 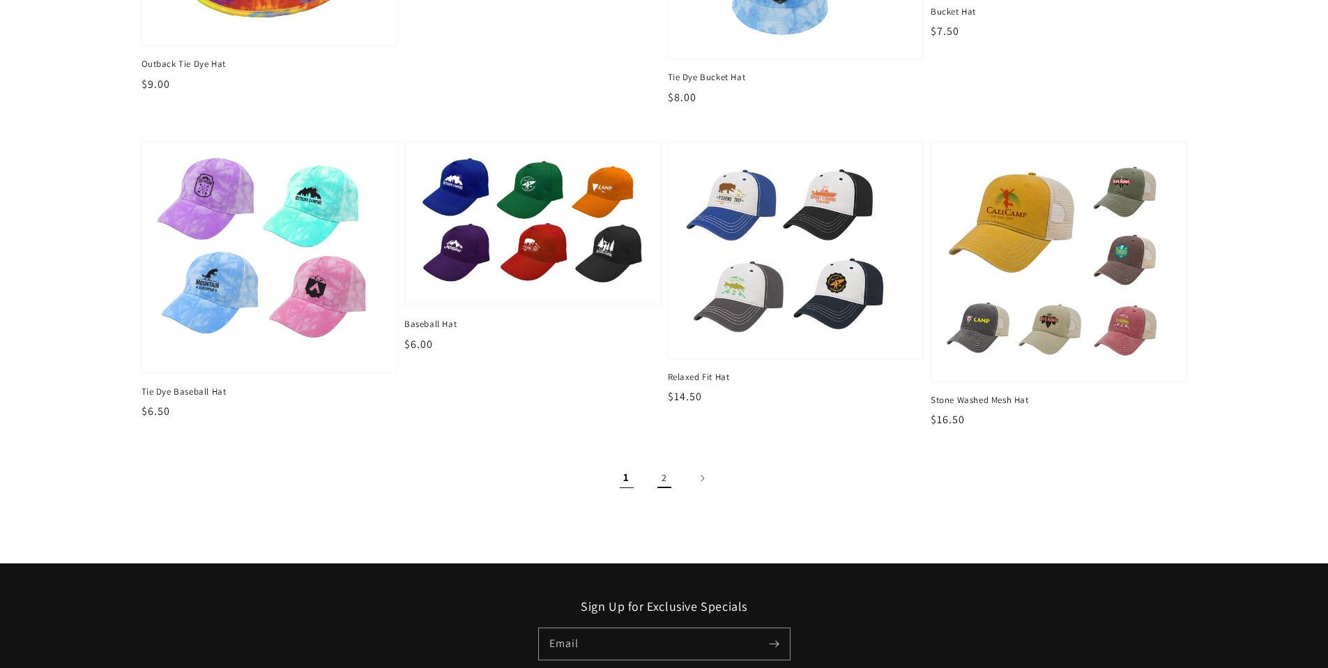 I want to click on img: Tie Dye Baseball Hat, so click(x=270, y=257).